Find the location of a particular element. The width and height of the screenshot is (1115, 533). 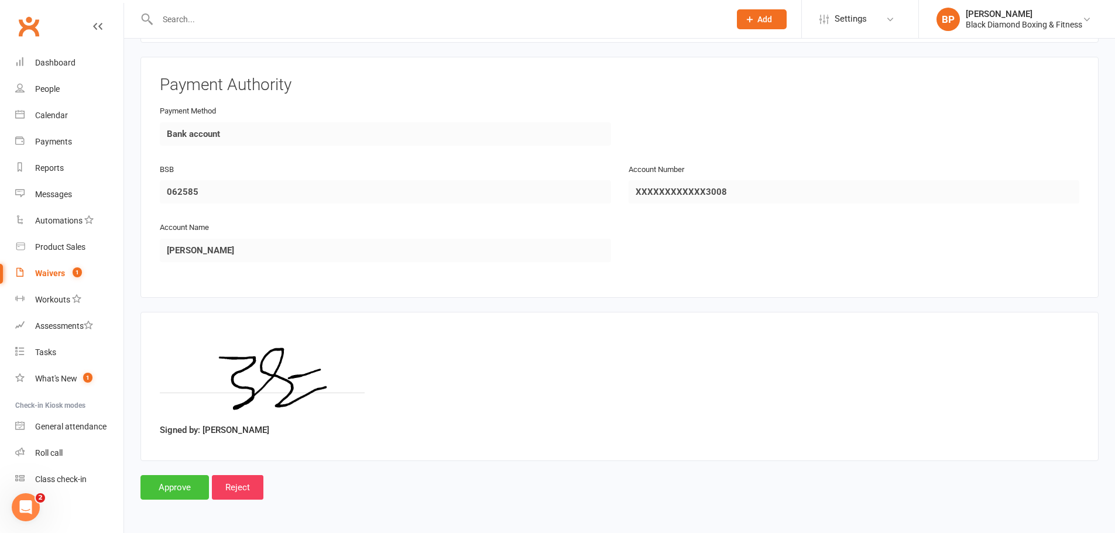

label: Payment Method is located at coordinates (188, 111).